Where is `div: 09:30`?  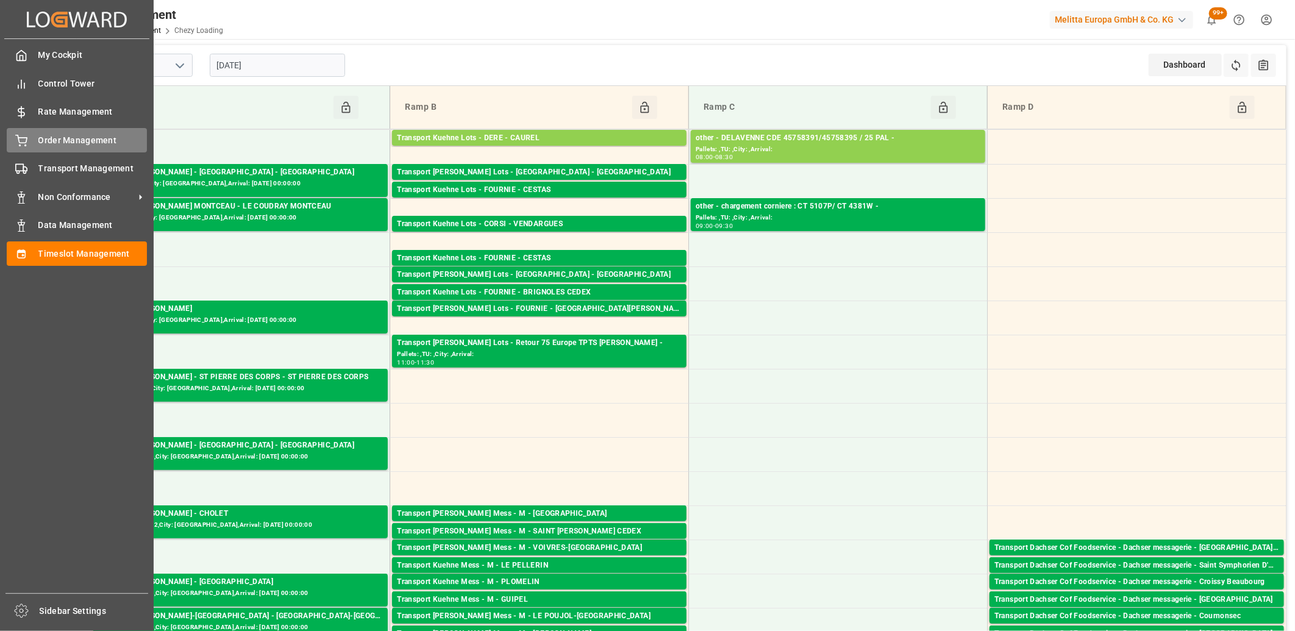 div: 09:30 is located at coordinates (724, 226).